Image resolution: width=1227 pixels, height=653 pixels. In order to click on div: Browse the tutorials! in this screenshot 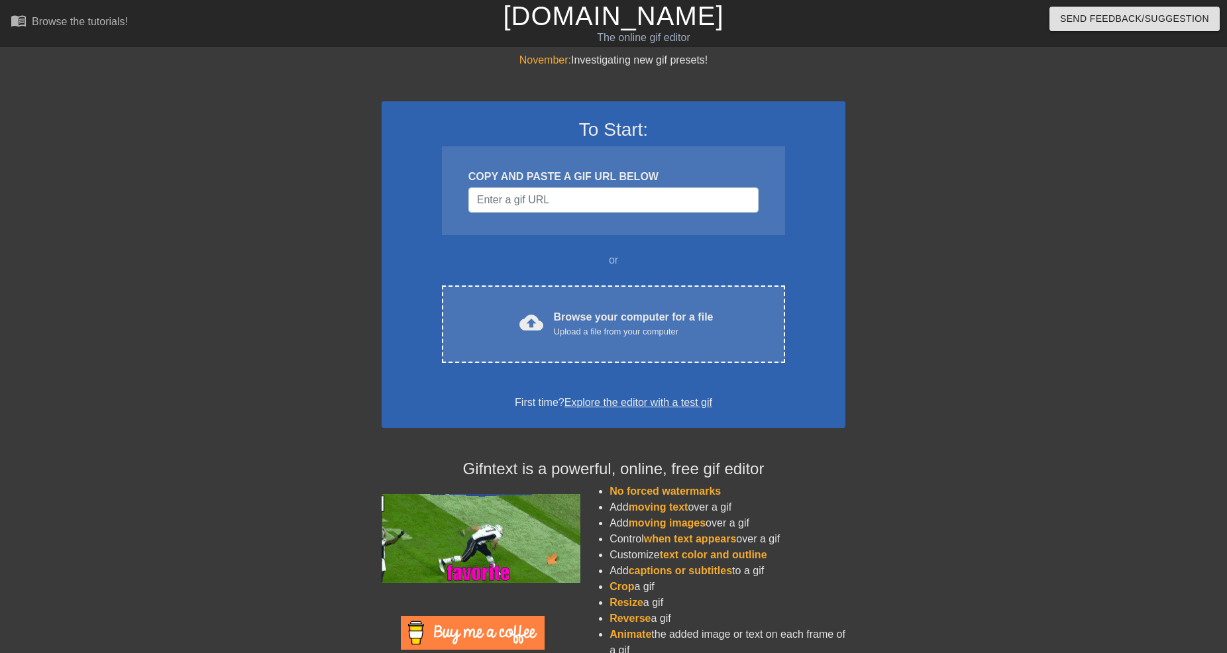, I will do `click(80, 21)`.